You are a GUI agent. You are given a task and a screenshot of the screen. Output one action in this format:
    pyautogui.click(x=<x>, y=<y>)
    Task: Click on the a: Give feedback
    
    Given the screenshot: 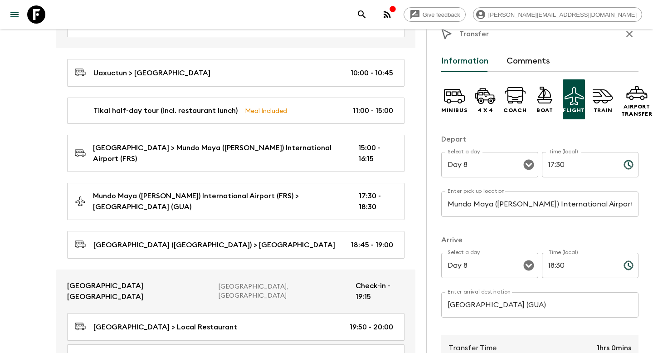 What is the action you would take?
    pyautogui.click(x=435, y=15)
    